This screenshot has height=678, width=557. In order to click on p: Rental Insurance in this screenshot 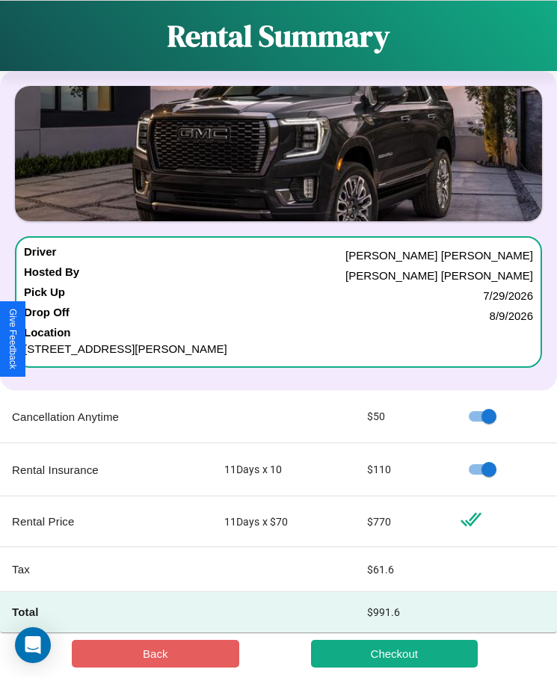, I will do `click(106, 469)`.